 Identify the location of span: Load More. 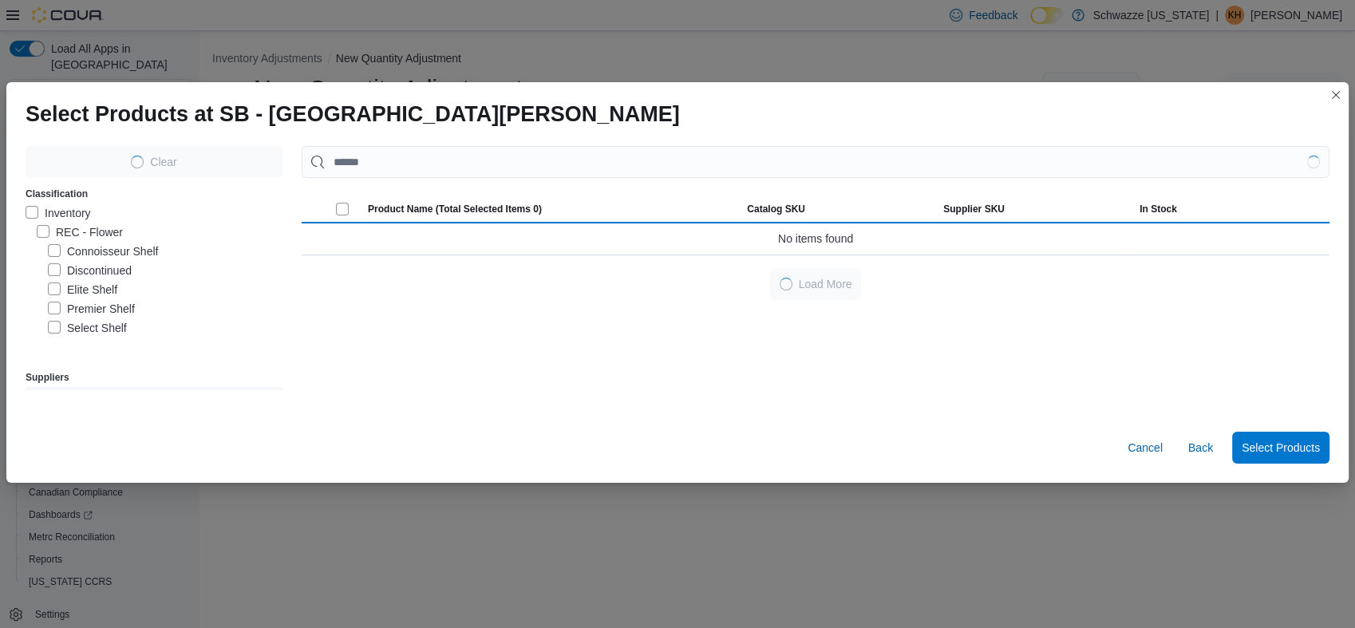
(825, 284).